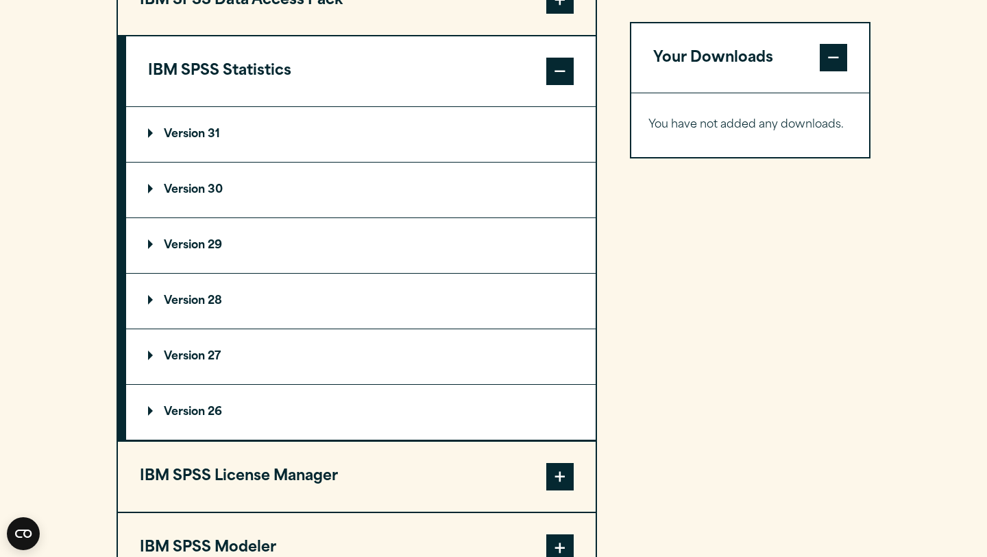 The width and height of the screenshot is (987, 557). Describe the element at coordinates (361, 134) in the screenshot. I see `summary: Version 31` at that location.